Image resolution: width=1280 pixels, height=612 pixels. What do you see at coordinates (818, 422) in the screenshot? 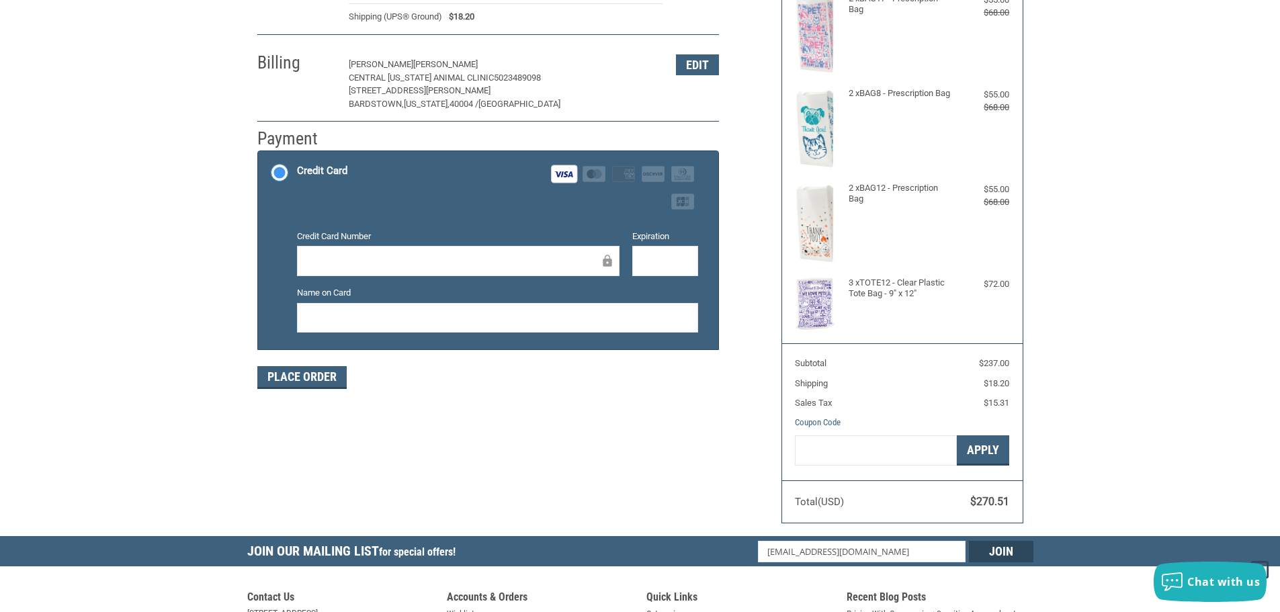
I see `a: Coupon Code` at bounding box center [818, 422].